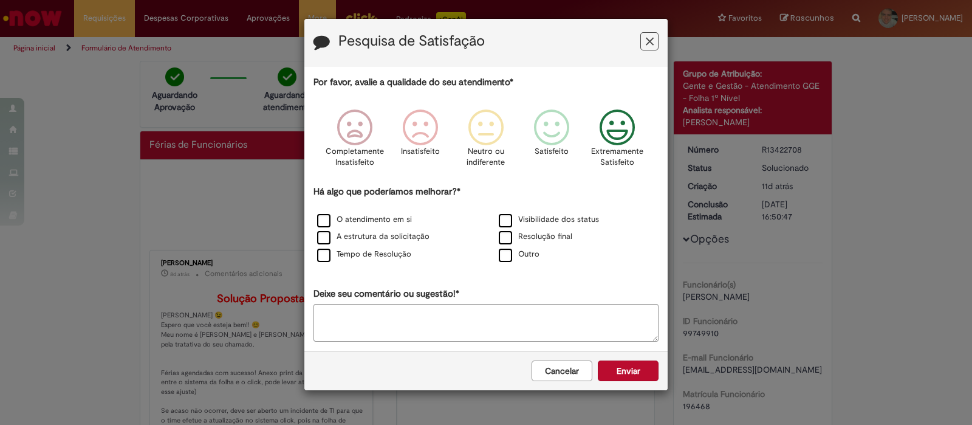 Image resolution: width=972 pixels, height=425 pixels. Describe the element at coordinates (486, 157) in the screenshot. I see `p: Neutro ou indiferente` at that location.